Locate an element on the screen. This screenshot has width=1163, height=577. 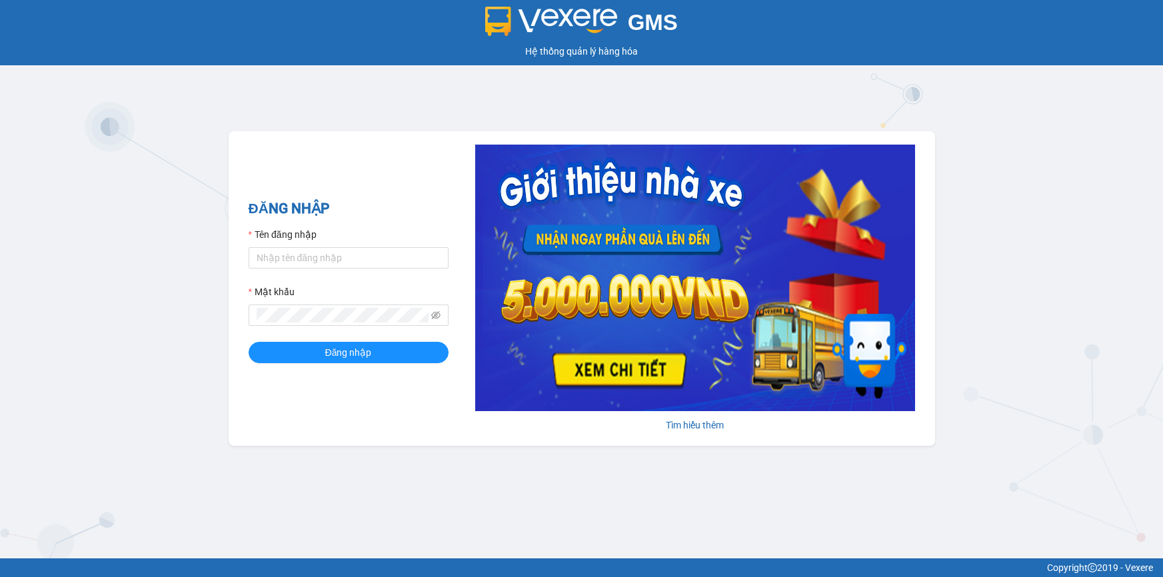
div: Copyright 2019 - Vexere is located at coordinates (581, 568).